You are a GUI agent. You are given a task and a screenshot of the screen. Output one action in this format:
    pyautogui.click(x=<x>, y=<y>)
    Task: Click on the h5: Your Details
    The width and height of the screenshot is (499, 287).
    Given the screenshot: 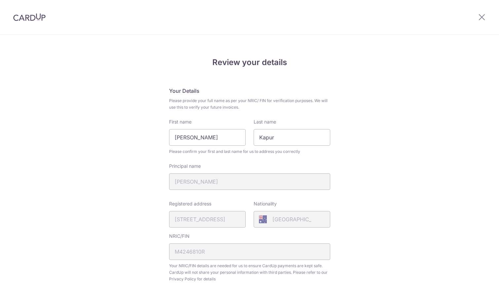 What is the action you would take?
    pyautogui.click(x=249, y=91)
    